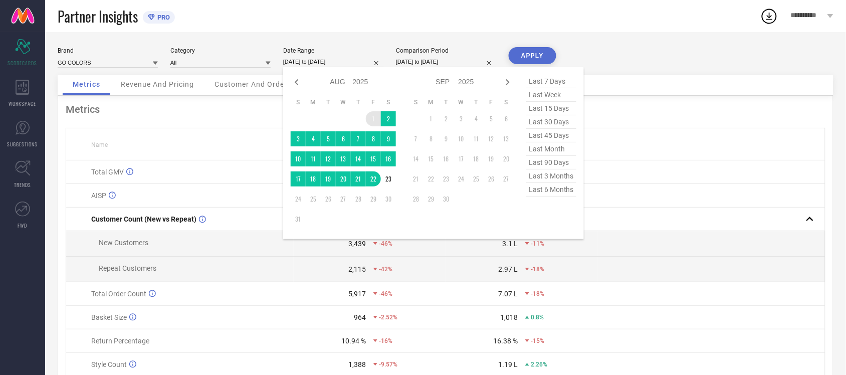  What do you see at coordinates (373, 139) in the screenshot?
I see `td: Fri Aug 08 2025` at bounding box center [373, 139].